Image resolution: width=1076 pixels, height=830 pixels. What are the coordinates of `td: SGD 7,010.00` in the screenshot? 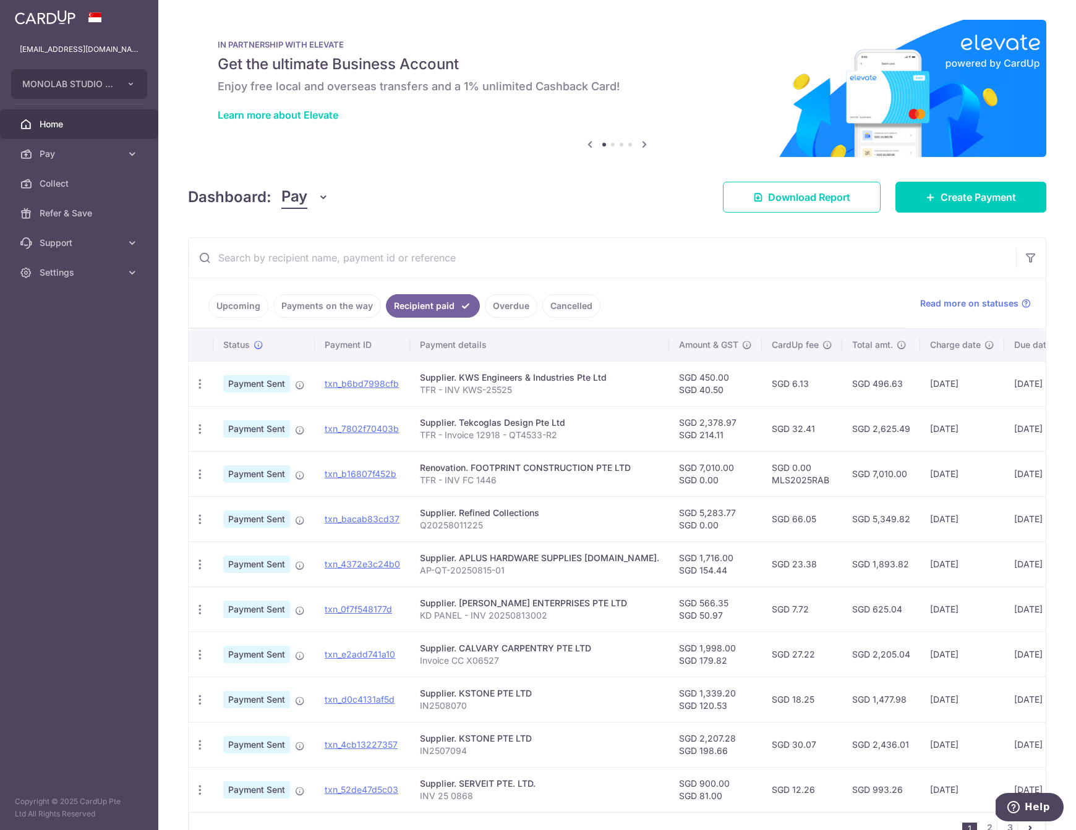 It's located at (881, 474).